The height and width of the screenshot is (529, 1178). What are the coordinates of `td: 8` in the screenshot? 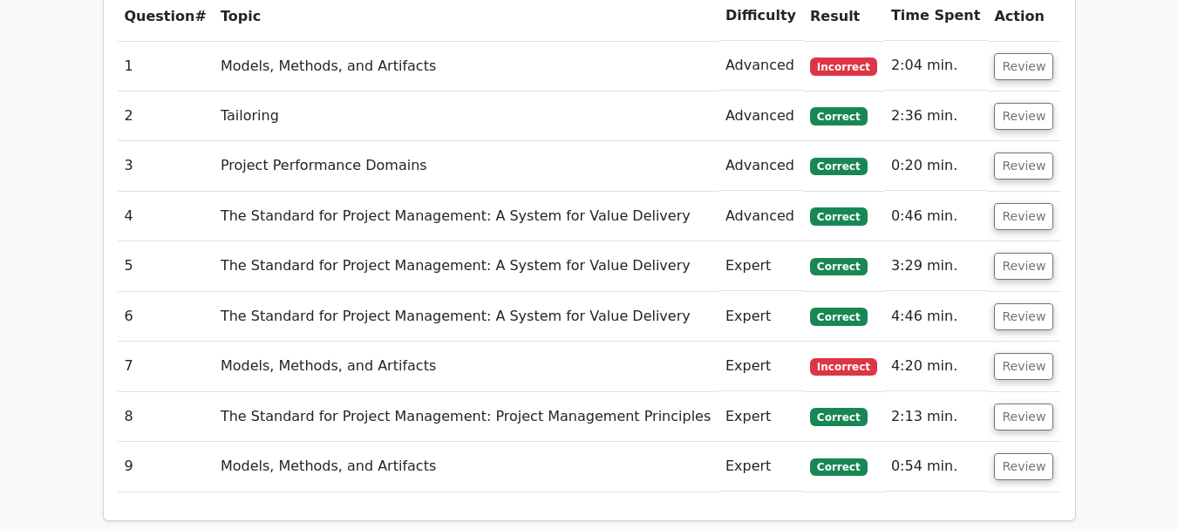 It's located at (166, 417).